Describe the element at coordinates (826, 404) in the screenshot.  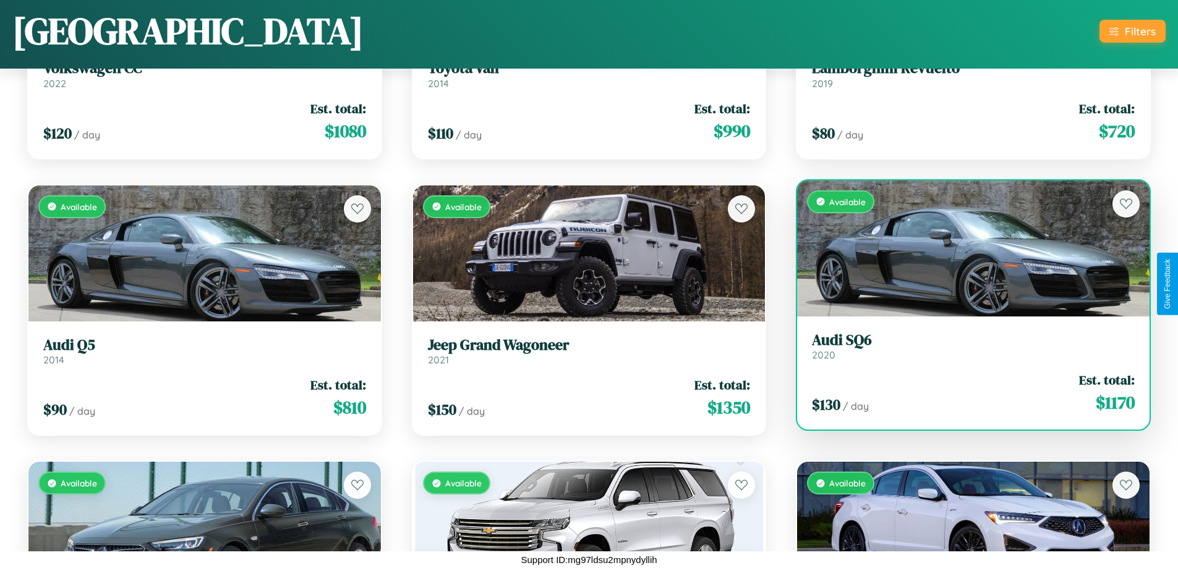
I see `span: $ 130` at that location.